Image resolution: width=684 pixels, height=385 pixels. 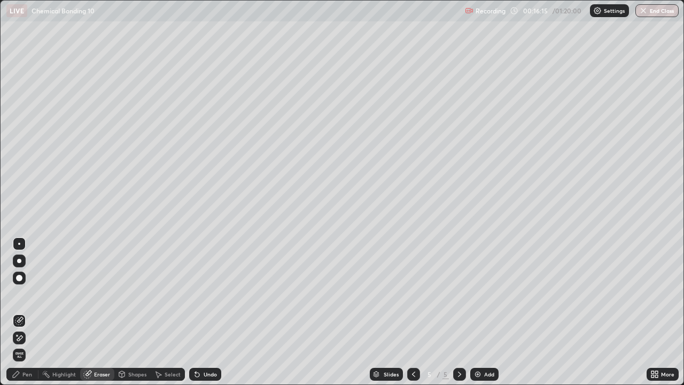 I want to click on span: Erase all, so click(x=19, y=355).